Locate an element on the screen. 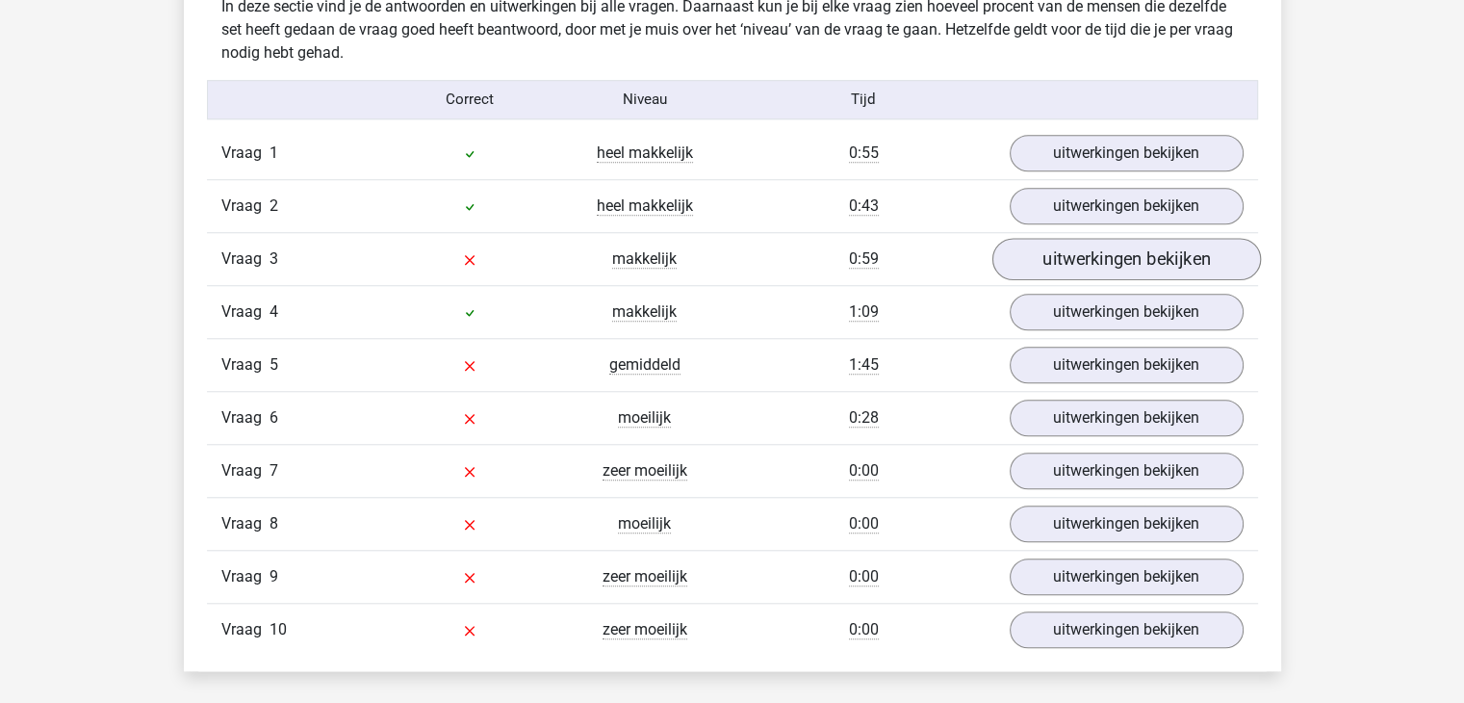 The width and height of the screenshot is (1464, 703). span: gemiddeld is located at coordinates (645, 365).